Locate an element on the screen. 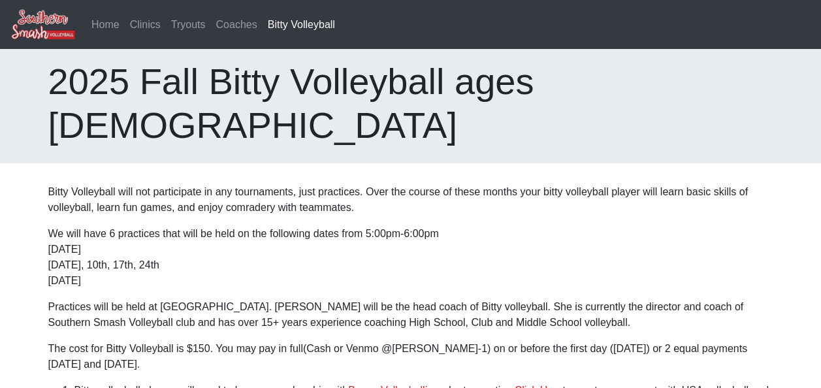 The image size is (821, 388). a: Bitty Volleyball is located at coordinates (301, 25).